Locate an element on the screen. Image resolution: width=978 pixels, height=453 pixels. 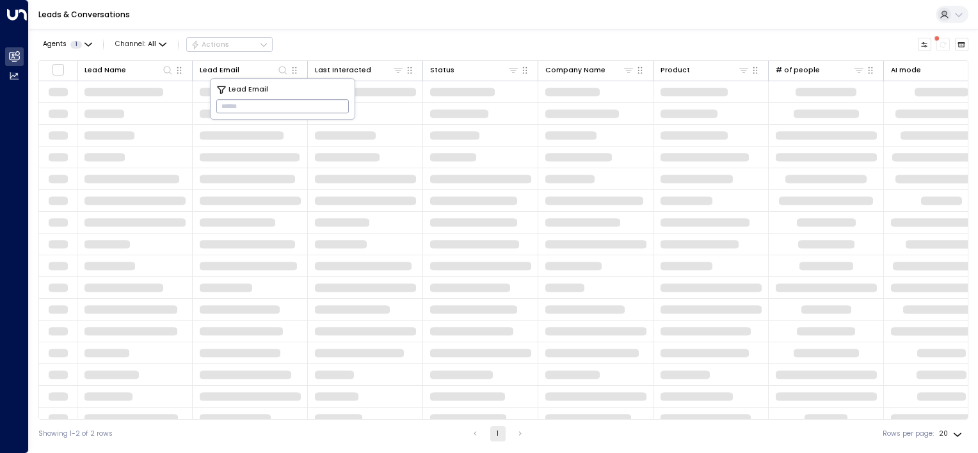
button: Actions is located at coordinates (229, 45).